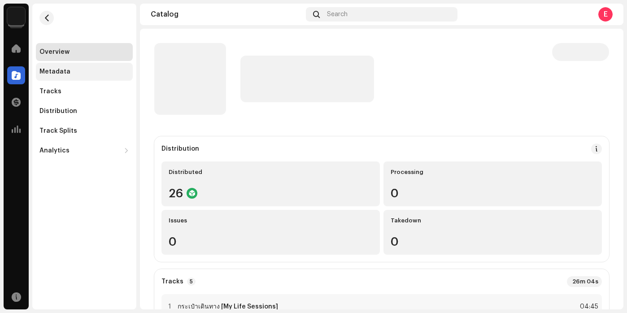  I want to click on div: 04:45, so click(589, 307).